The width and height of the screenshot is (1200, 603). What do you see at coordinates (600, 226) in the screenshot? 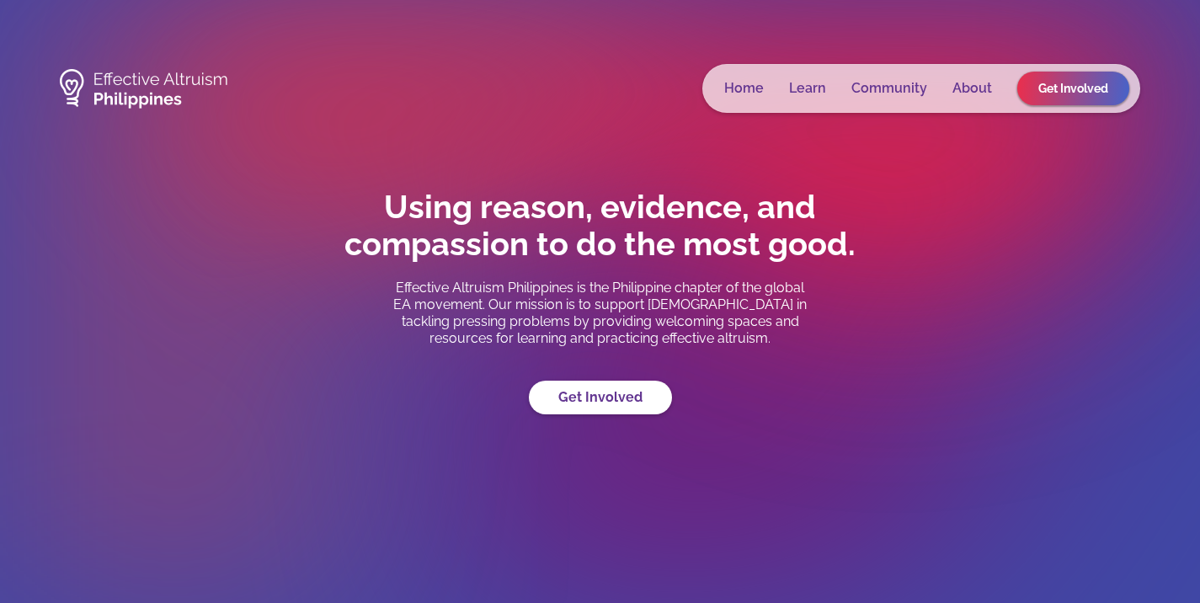
I see `h1: Using reason, evidence, and compassion to do the most good.` at bounding box center [600, 226].